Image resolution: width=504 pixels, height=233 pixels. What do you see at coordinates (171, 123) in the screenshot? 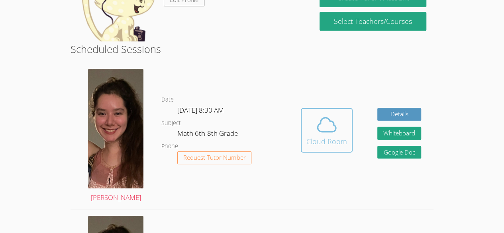
I see `dt: Subject` at bounding box center [171, 123].